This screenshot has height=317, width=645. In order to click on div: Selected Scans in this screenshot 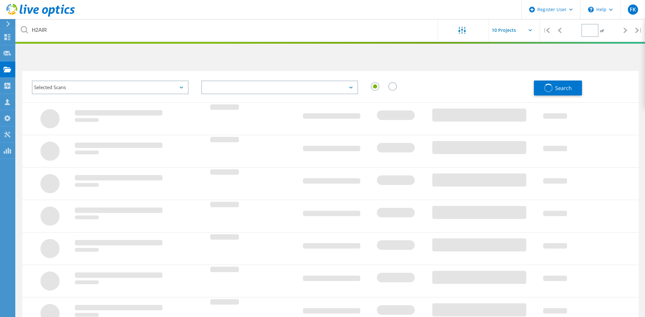, I will do `click(110, 87)`.